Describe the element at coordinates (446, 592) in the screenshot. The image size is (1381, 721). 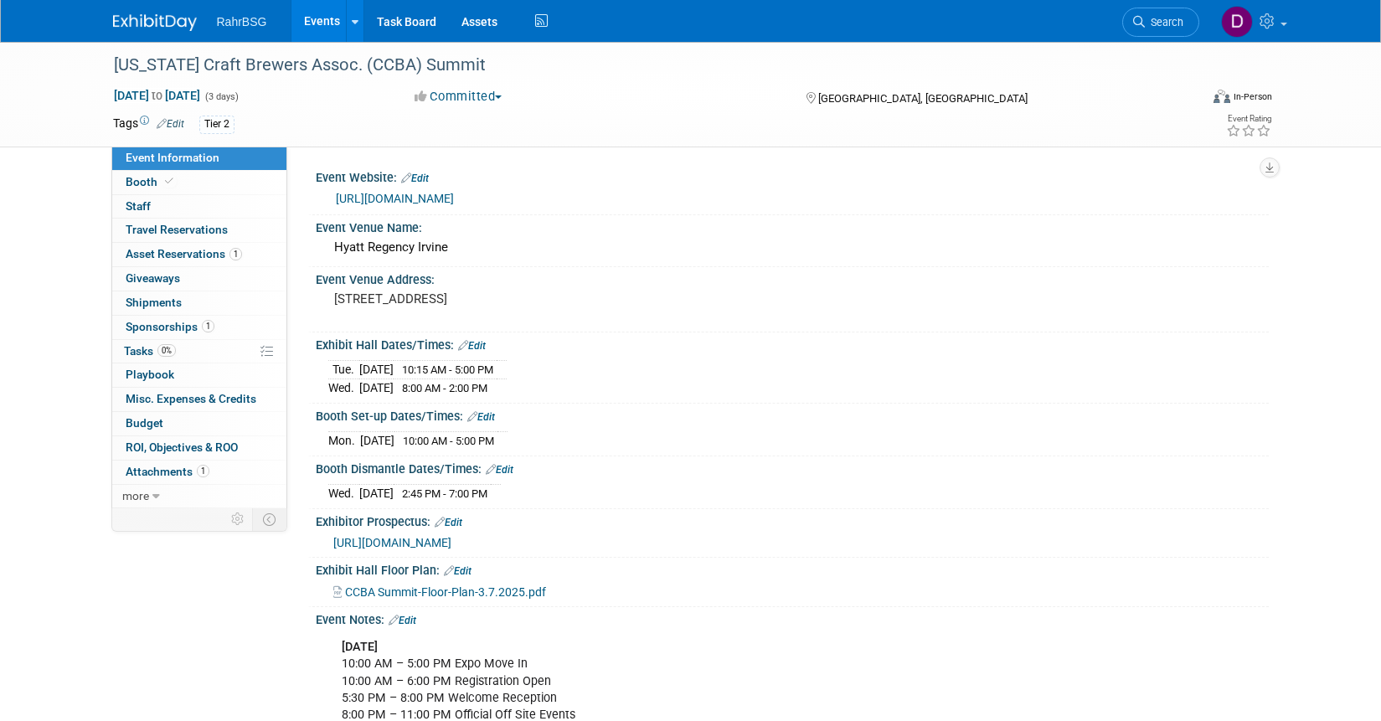
I see `span: CCBA Summit-Floor-Plan-3.7.2025.pdf` at that location.